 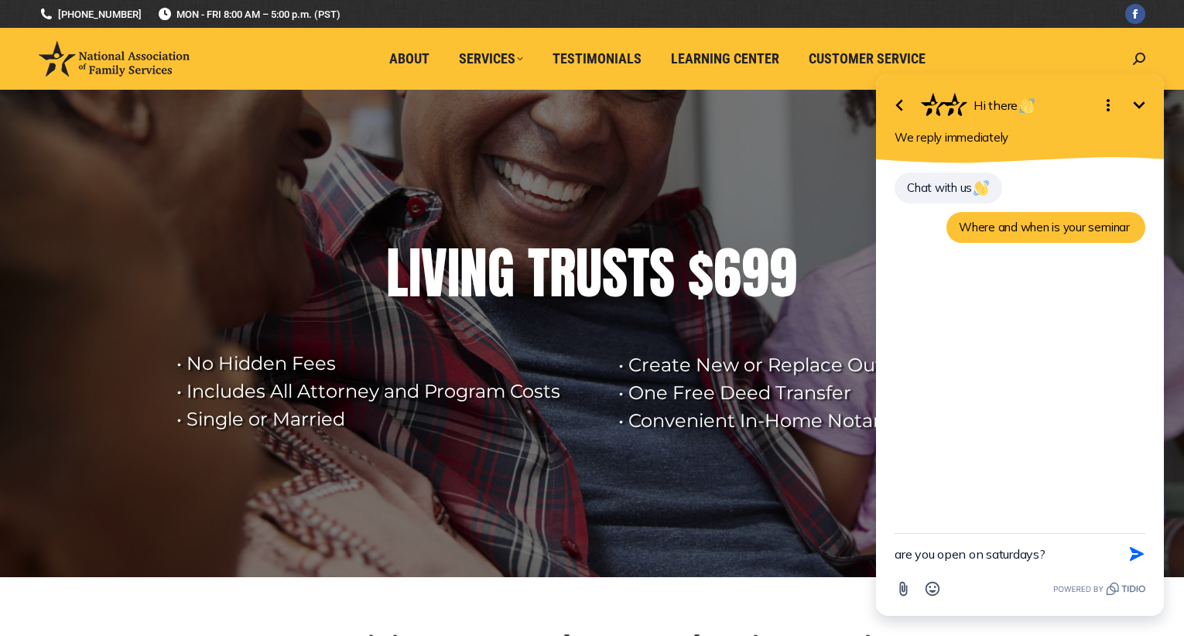 I want to click on span: Customer Service, so click(x=867, y=59).